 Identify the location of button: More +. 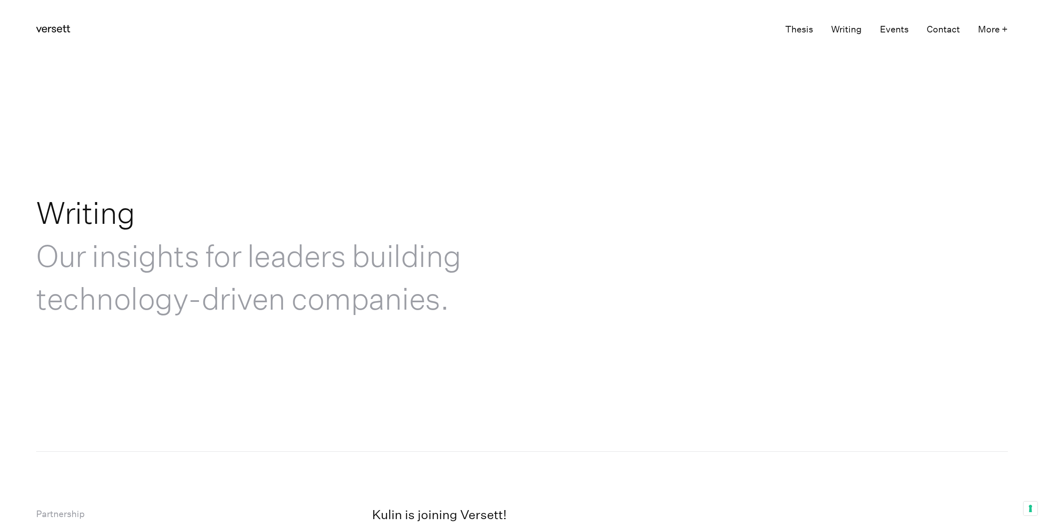
(993, 30).